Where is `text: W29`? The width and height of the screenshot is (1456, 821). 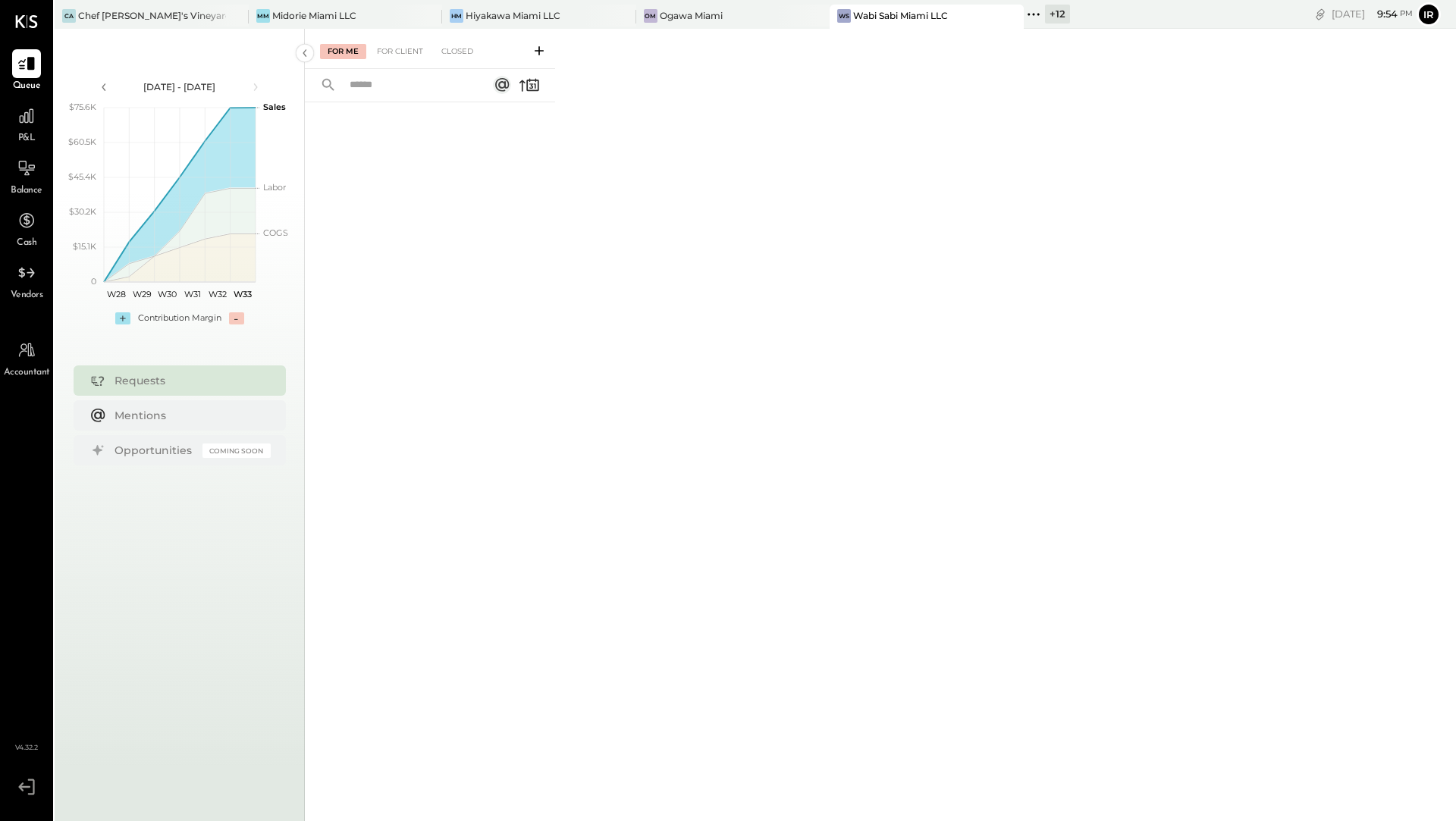
text: W29 is located at coordinates (141, 294).